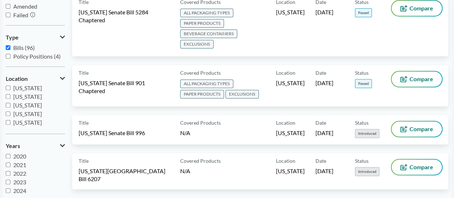 Image resolution: width=454 pixels, height=198 pixels. Describe the element at coordinates (37, 56) in the screenshot. I see `span: Policy Positions (4)` at that location.